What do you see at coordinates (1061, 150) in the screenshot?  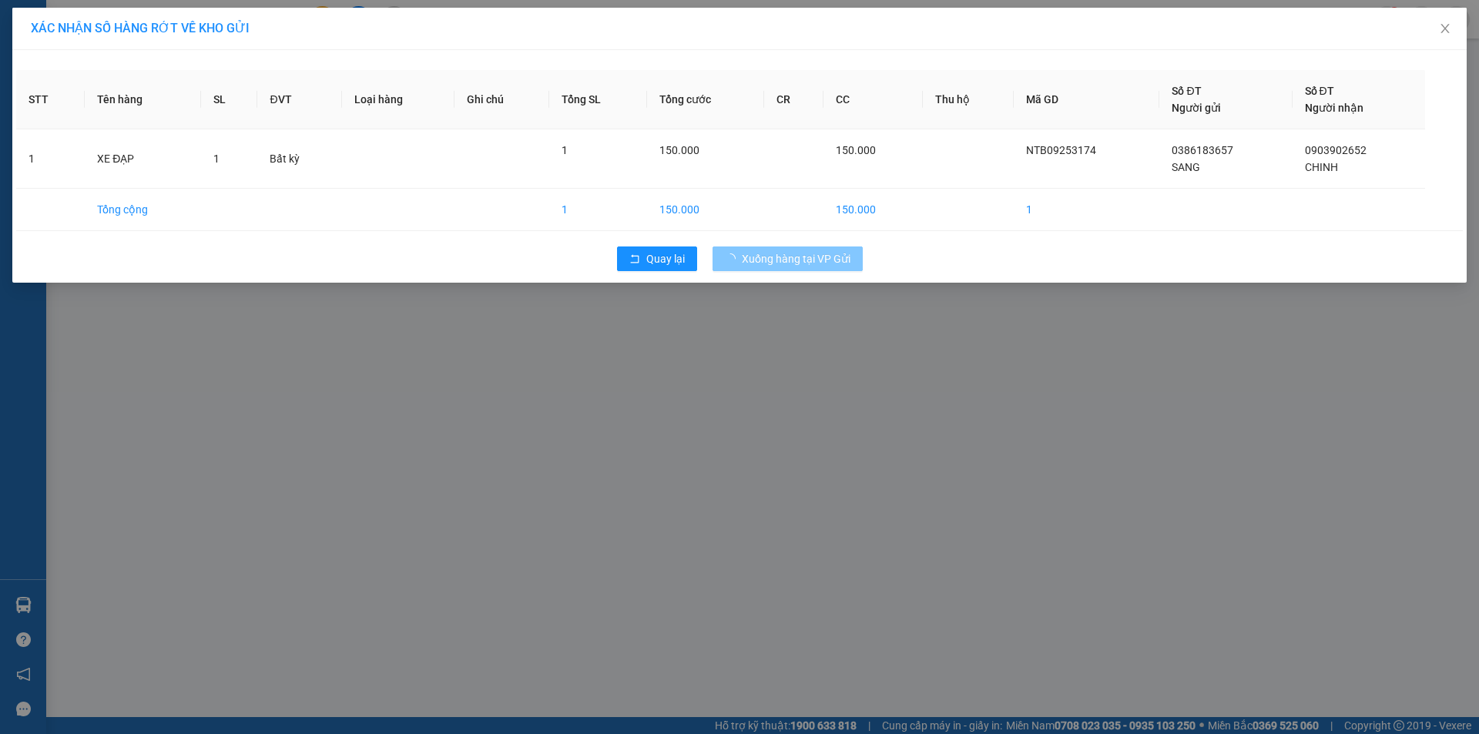 I see `span: NTB09253174` at bounding box center [1061, 150].